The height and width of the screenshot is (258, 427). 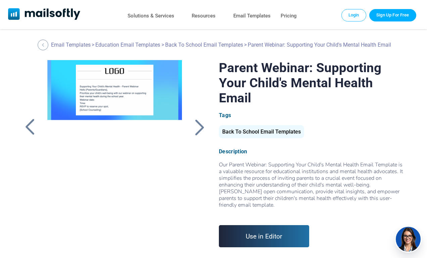 I want to click on div: Back To School Email Templates, so click(x=261, y=132).